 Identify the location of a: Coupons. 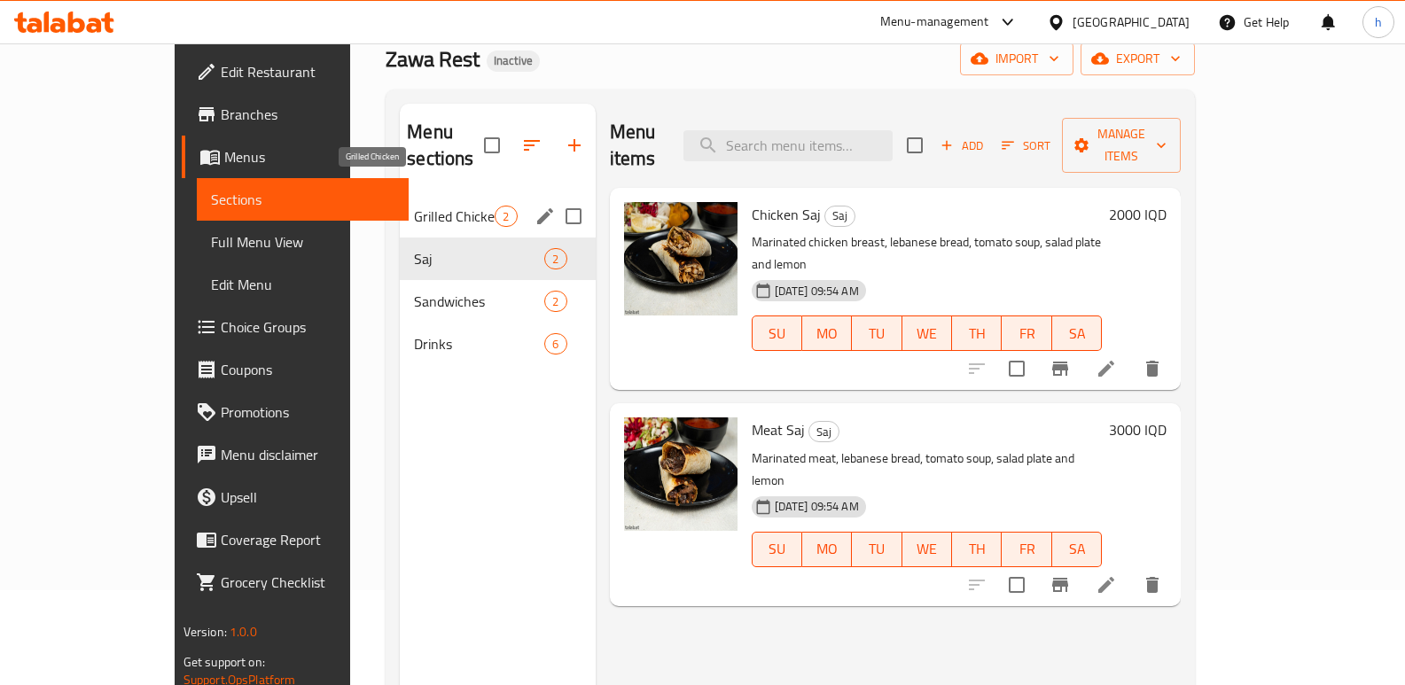
(295, 370).